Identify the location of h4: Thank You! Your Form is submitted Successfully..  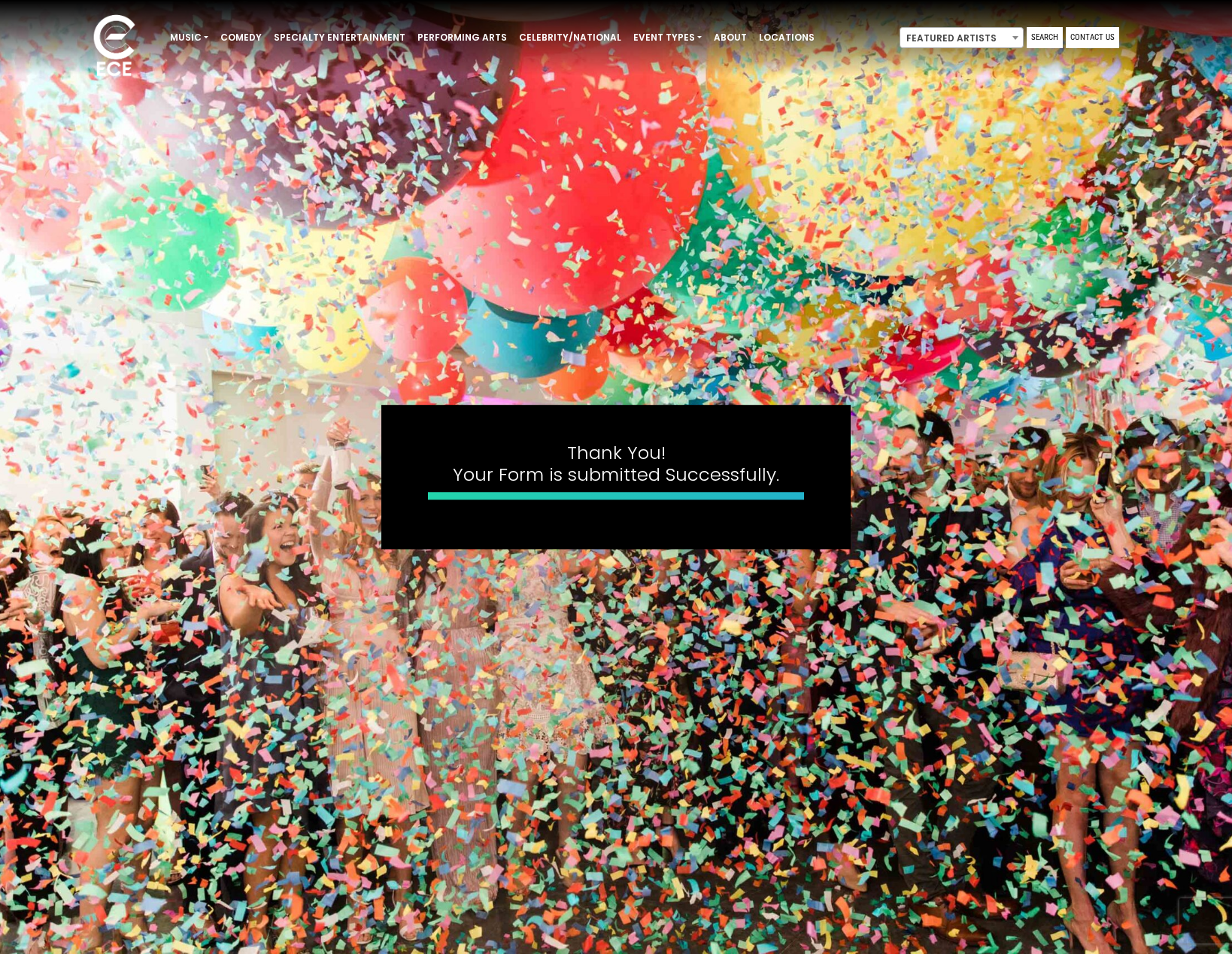
(616, 464).